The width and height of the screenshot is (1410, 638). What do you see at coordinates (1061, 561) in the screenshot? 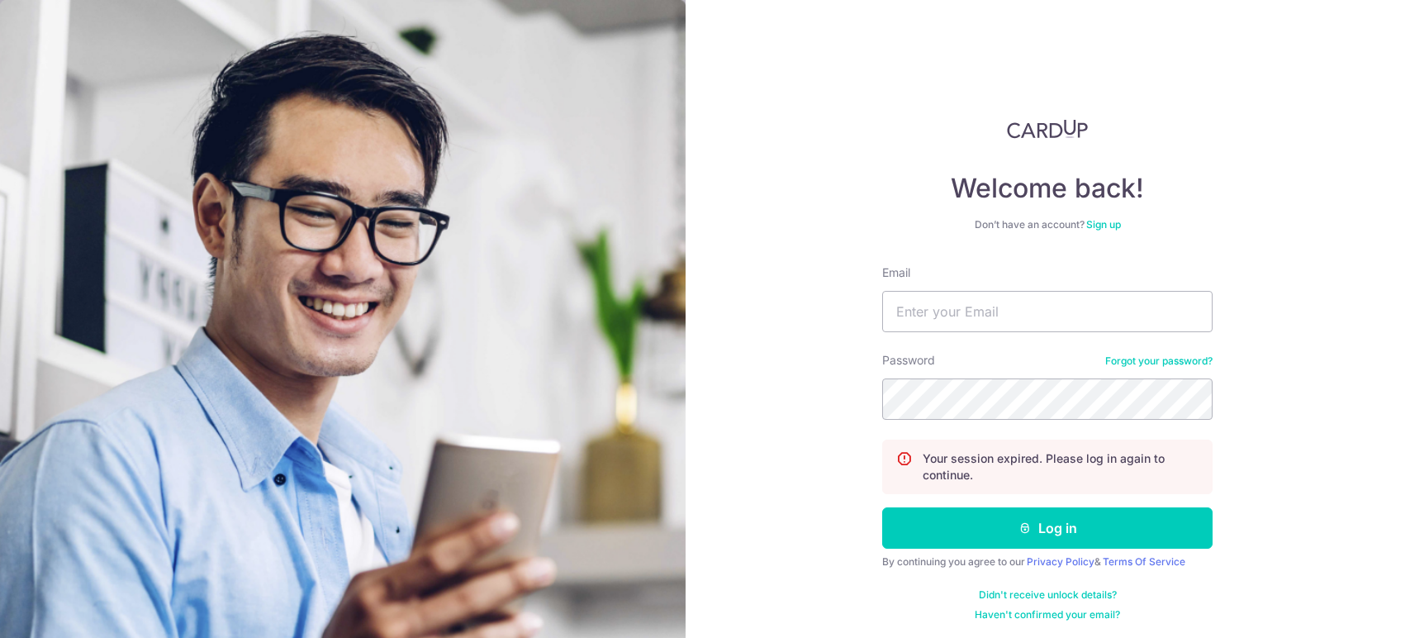
I see `a: Privacy Policy` at bounding box center [1061, 561].